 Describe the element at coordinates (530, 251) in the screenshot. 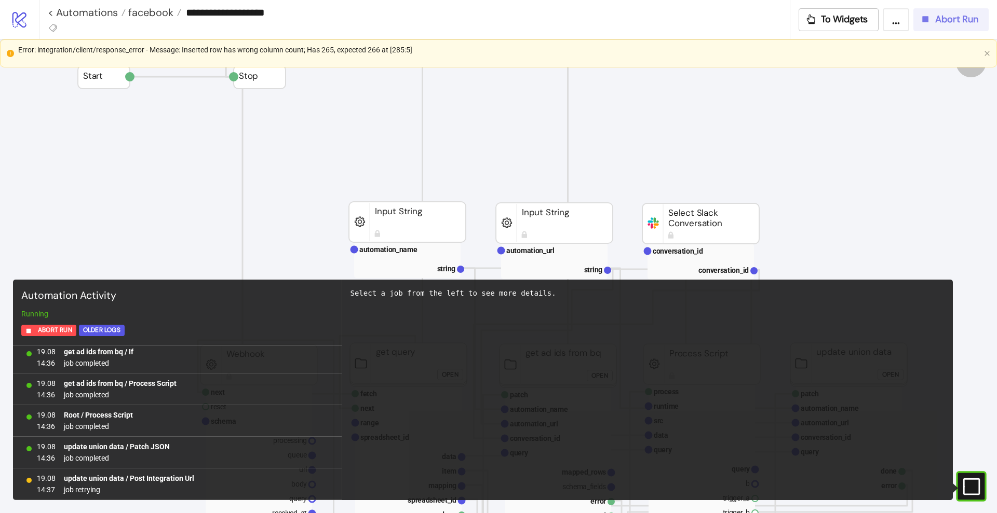

I see `text: automation_url` at that location.